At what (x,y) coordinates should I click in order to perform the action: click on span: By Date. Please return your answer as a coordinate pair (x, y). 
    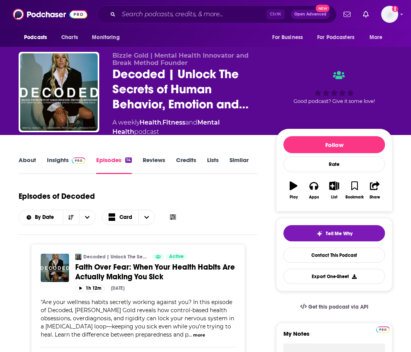
    Looking at the image, I should click on (46, 218).